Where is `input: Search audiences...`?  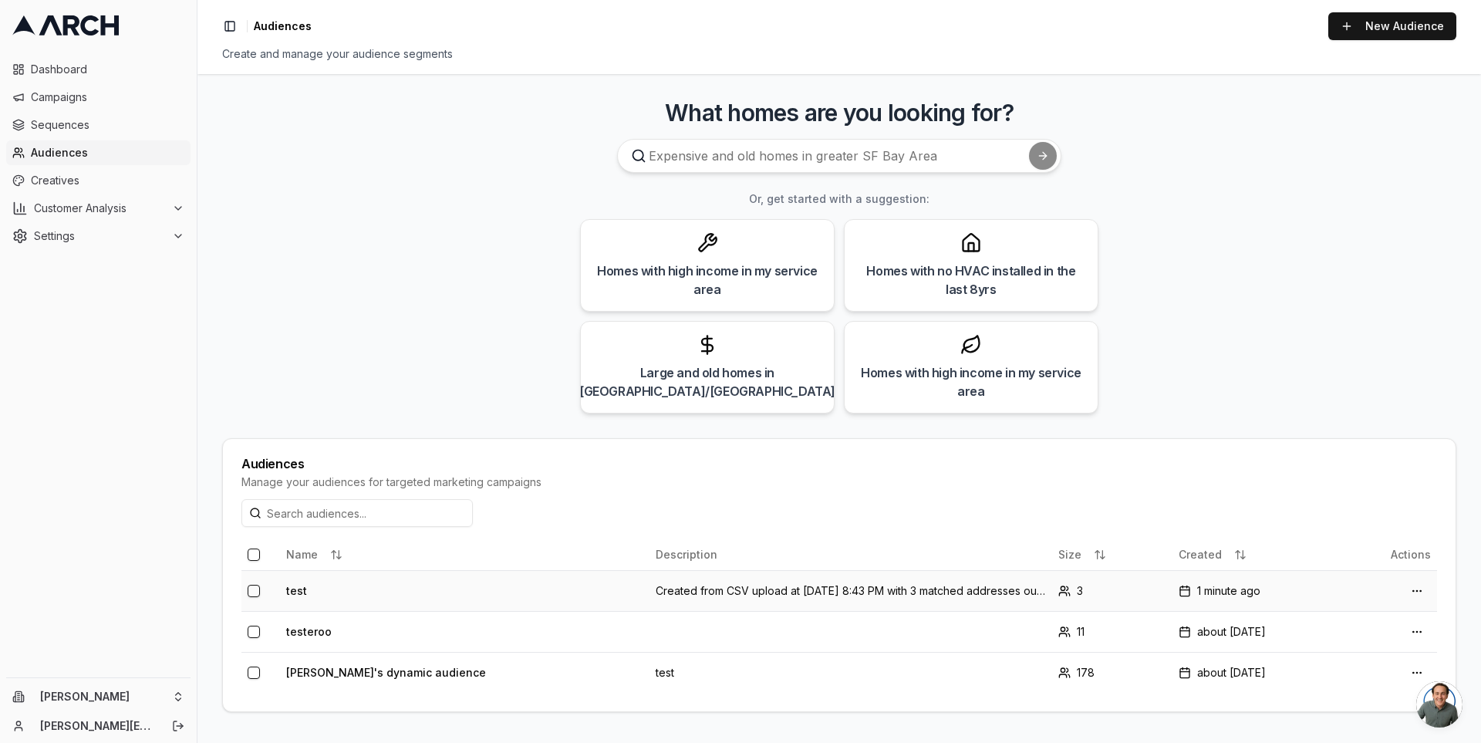
input: Search audiences... is located at coordinates (357, 513).